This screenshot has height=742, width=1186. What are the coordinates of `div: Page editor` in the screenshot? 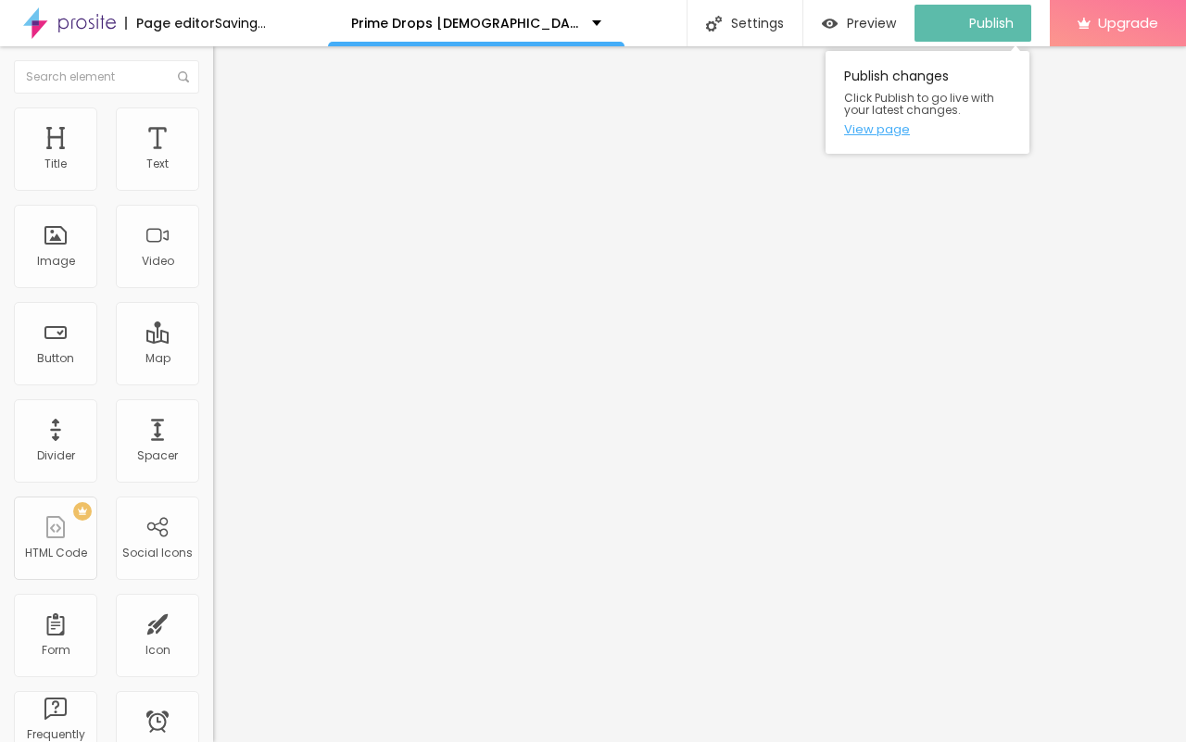 It's located at (170, 23).